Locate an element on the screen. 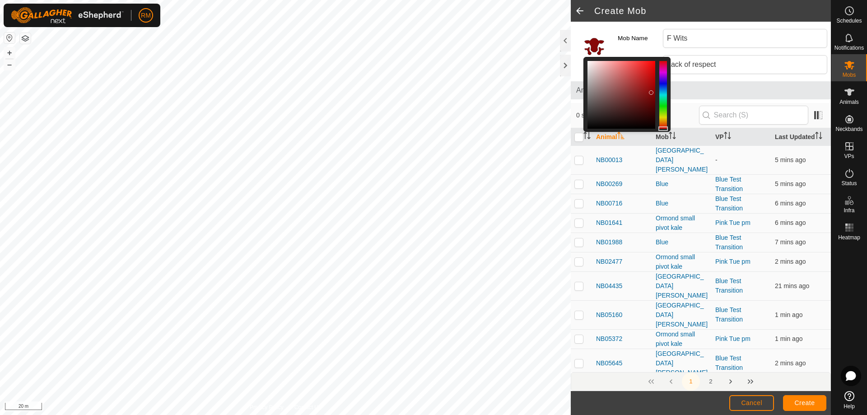 The image size is (867, 415). span: RM is located at coordinates (146, 15).